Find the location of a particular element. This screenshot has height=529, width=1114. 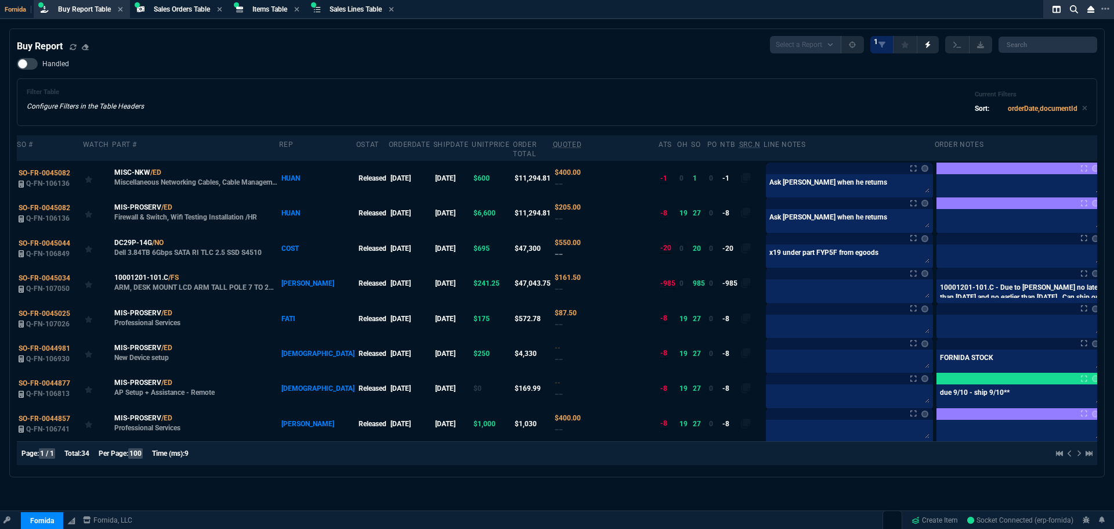

td: Firewall & Switch, Wifi Testing Installation /HR is located at coordinates (196, 213).